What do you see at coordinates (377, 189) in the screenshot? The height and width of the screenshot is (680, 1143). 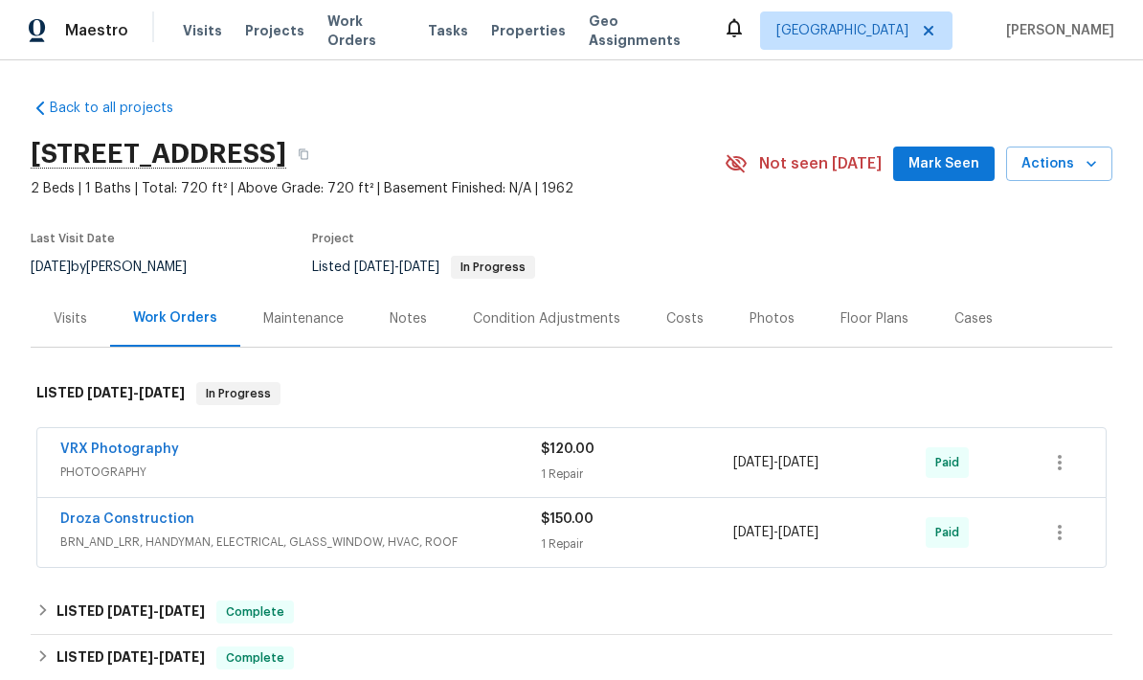 I see `span: 2 Beds | 1 Baths | Total: 720 ft² | Above Grade: 720 ft² | Basement Finished: N/A | 1962` at bounding box center [377, 189].